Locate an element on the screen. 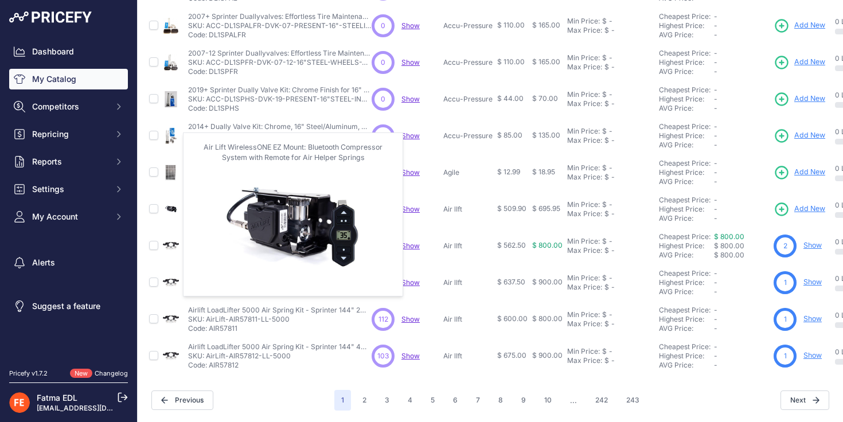  span: $ 695.95 is located at coordinates (546, 208).